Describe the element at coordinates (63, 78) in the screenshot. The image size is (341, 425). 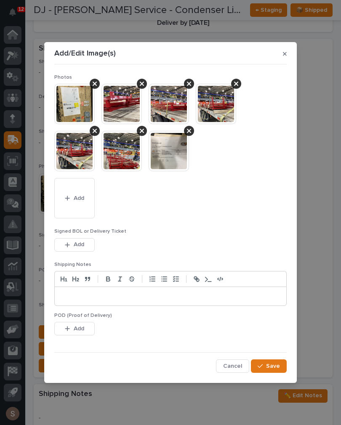
I see `span: Photos` at that location.